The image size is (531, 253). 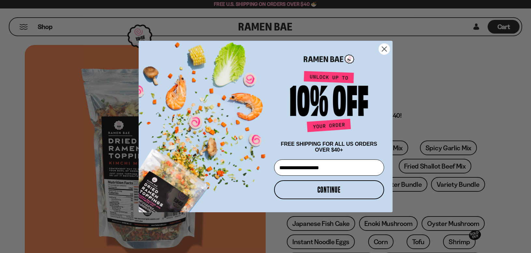 What do you see at coordinates (329, 59) in the screenshot?
I see `img: Ramen Bae Logo` at bounding box center [329, 59].